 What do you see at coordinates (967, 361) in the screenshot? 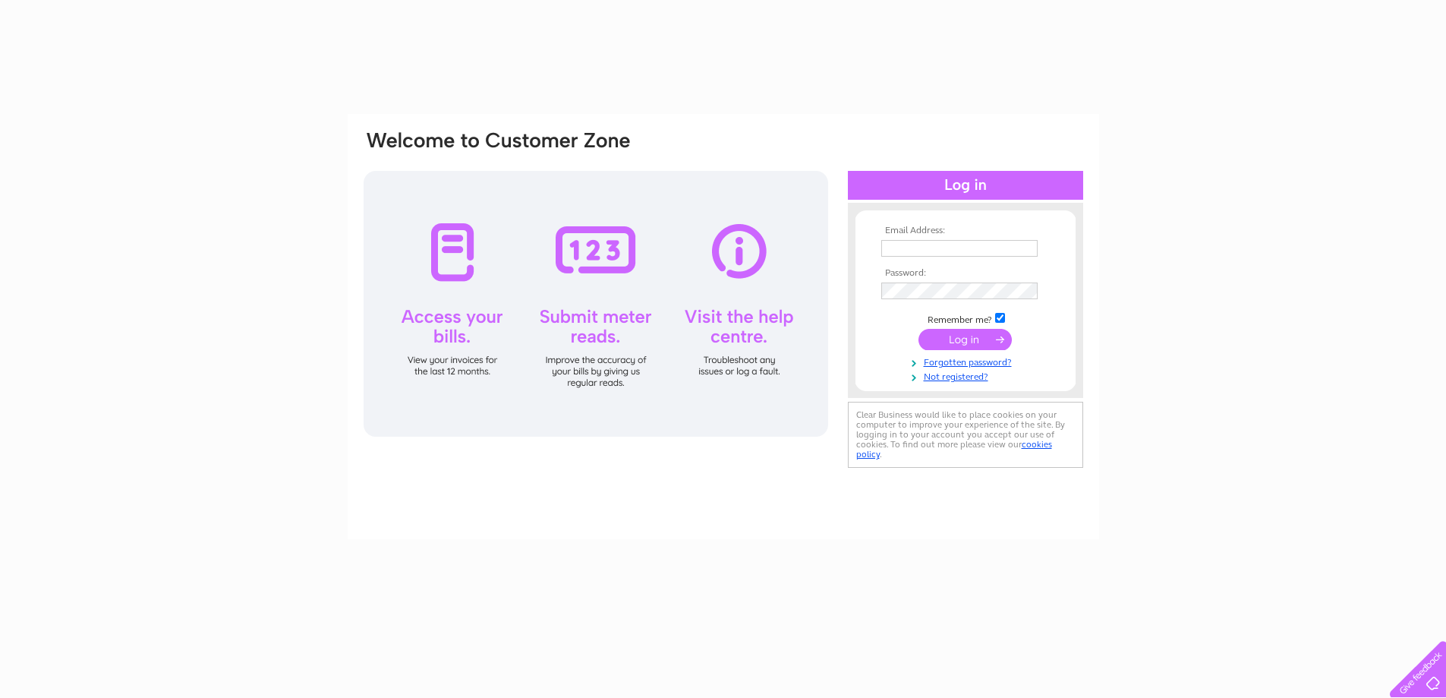
I see `a: Forgotten password?` at bounding box center [967, 361].